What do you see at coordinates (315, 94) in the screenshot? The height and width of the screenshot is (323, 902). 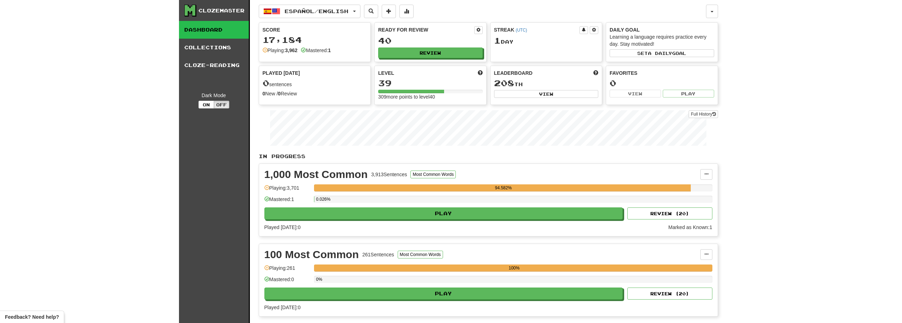 I see `div: New / Review` at bounding box center [315, 94].